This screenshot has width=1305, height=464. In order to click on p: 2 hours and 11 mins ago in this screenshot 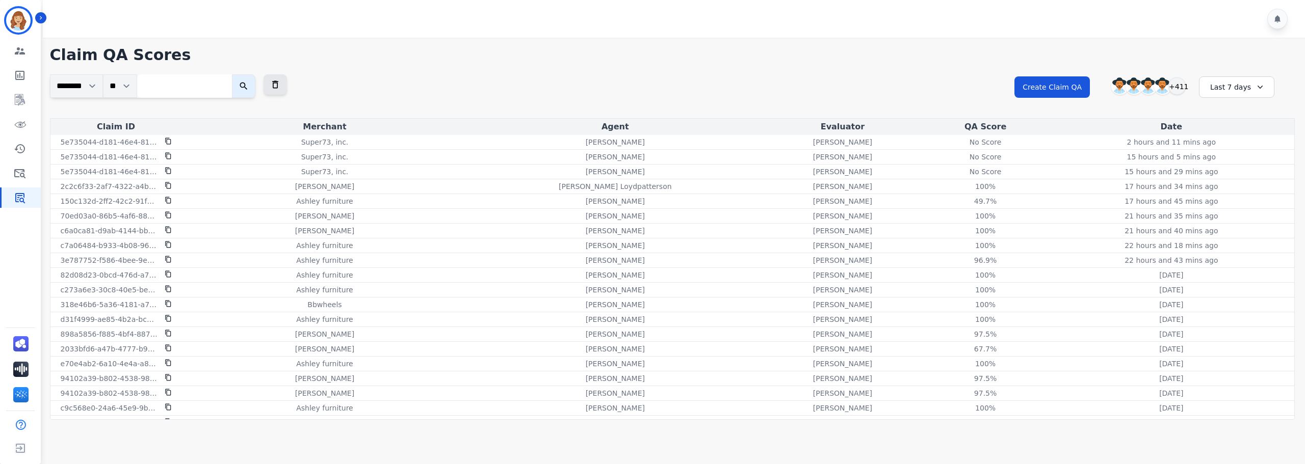, I will do `click(1172, 142)`.